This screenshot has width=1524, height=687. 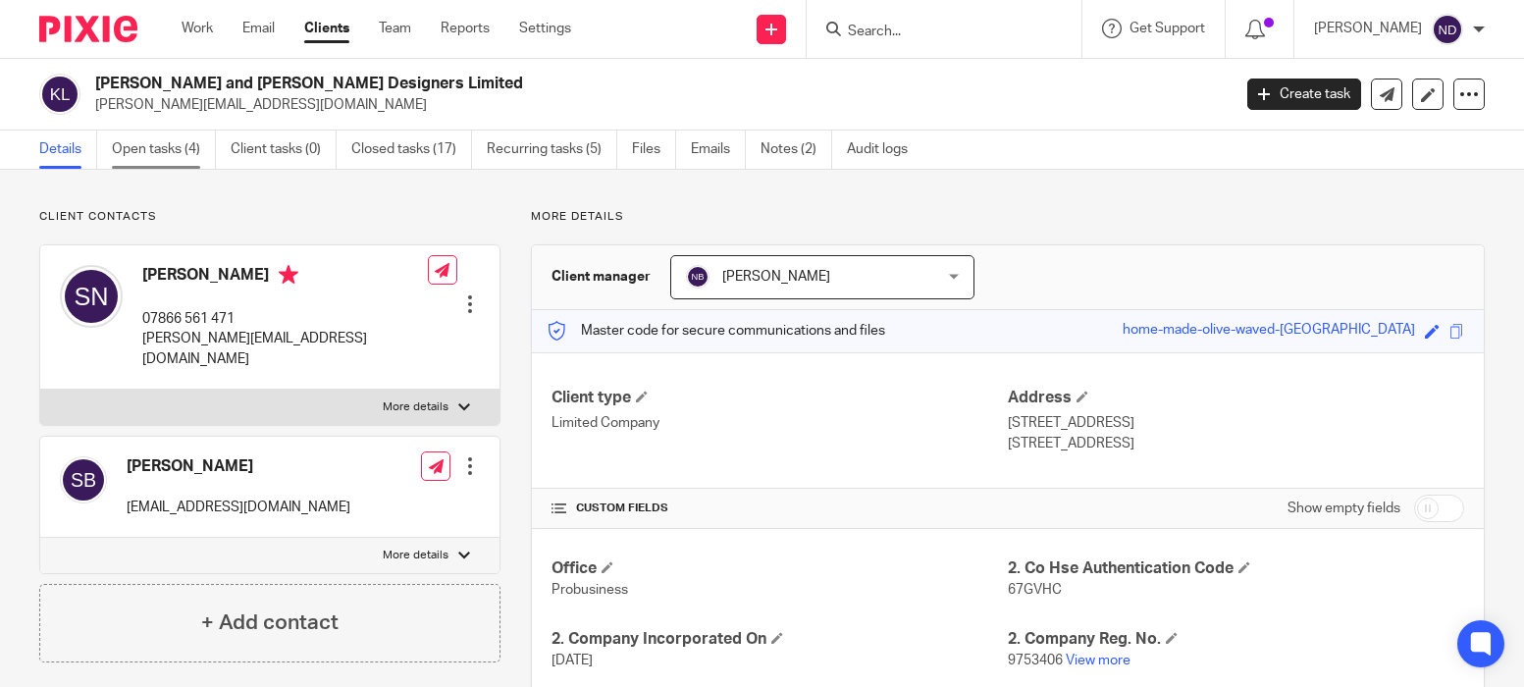 What do you see at coordinates (779, 639) in the screenshot?
I see `h4: 2. Company Incorporated On` at bounding box center [779, 639].